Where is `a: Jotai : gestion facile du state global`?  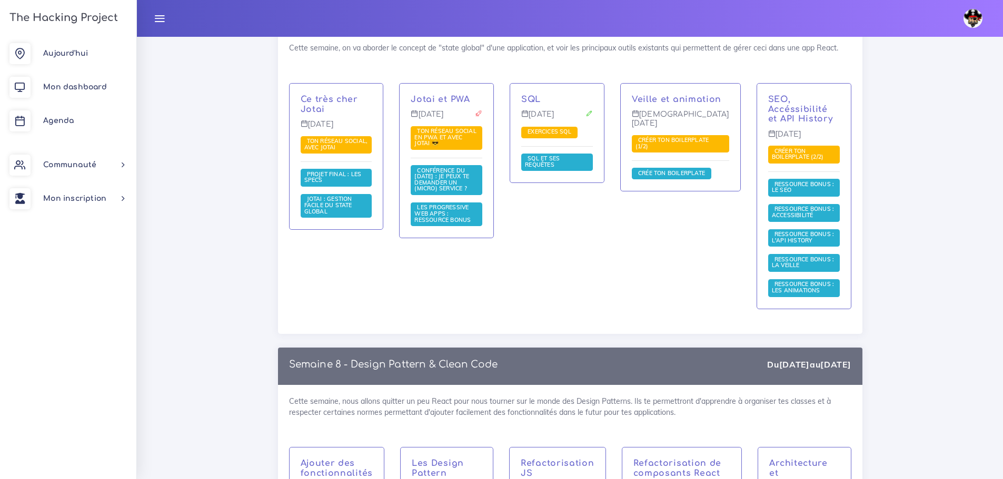 a: Jotai : gestion facile du state global is located at coordinates (328, 205).